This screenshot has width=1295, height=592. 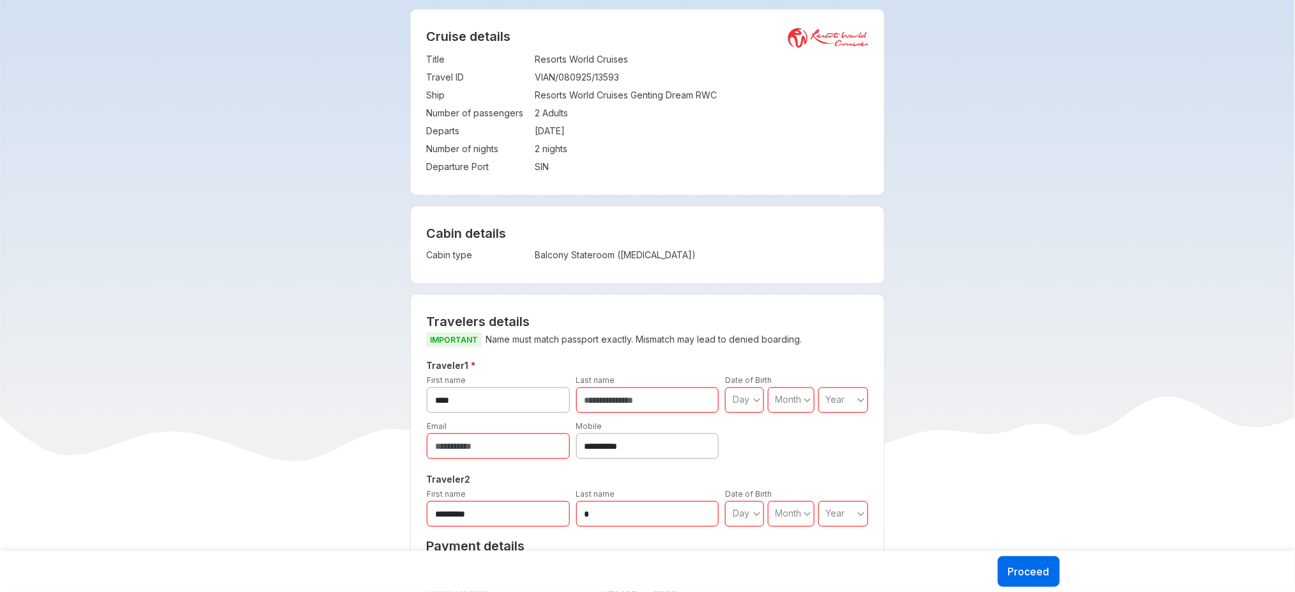 I want to click on label: Email, so click(x=436, y=426).